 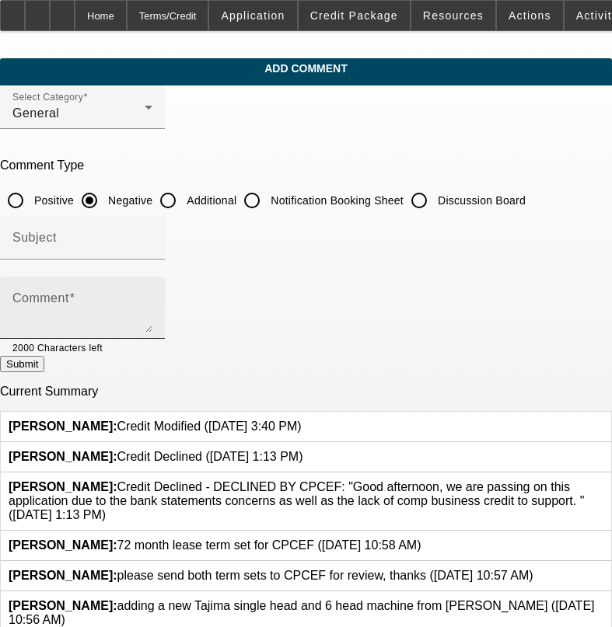 What do you see at coordinates (253, 16) in the screenshot?
I see `span: Application` at bounding box center [253, 16].